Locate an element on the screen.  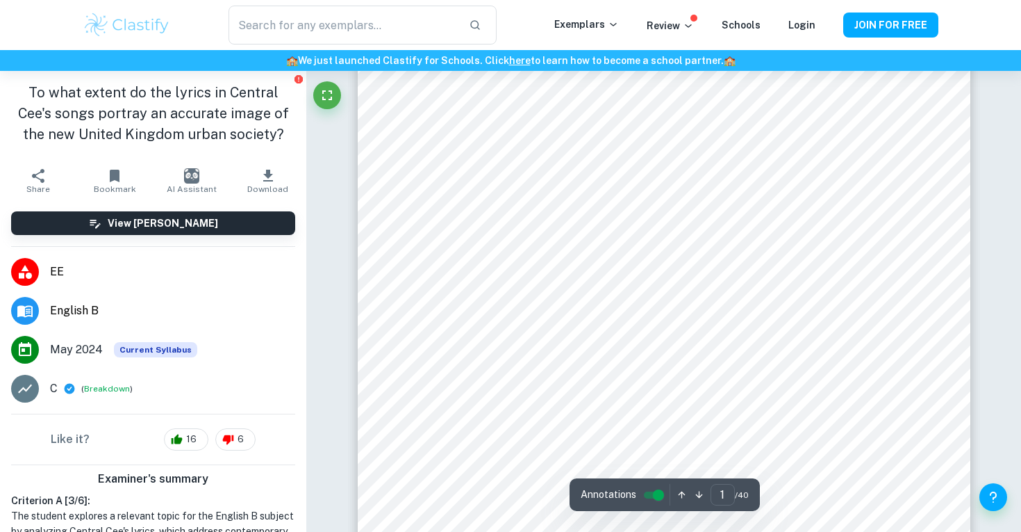
div: 16 is located at coordinates (186, 439).